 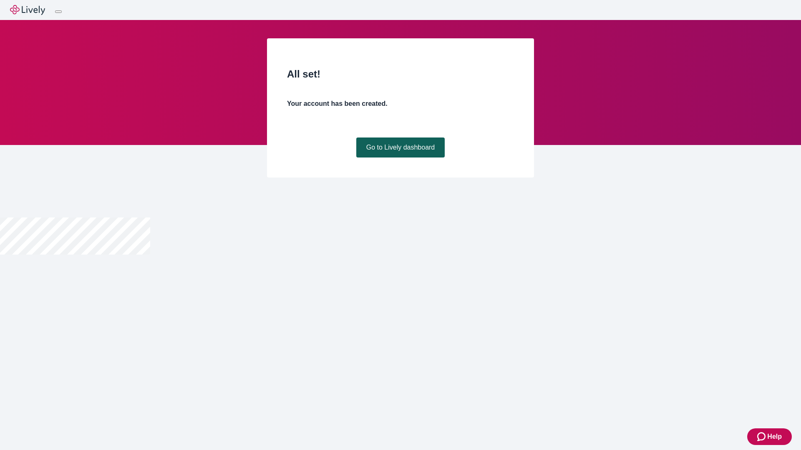 What do you see at coordinates (58, 12) in the screenshot?
I see `button: Log out` at bounding box center [58, 12].